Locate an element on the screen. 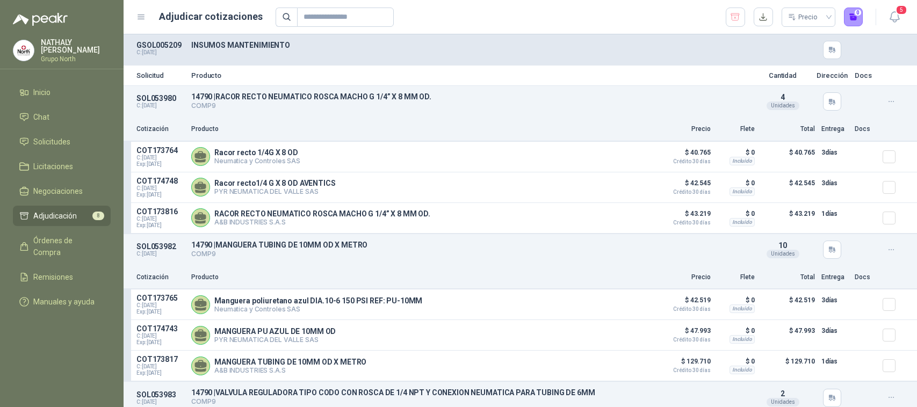 The image size is (917, 407). p: $ 42.545 is located at coordinates (684, 186).